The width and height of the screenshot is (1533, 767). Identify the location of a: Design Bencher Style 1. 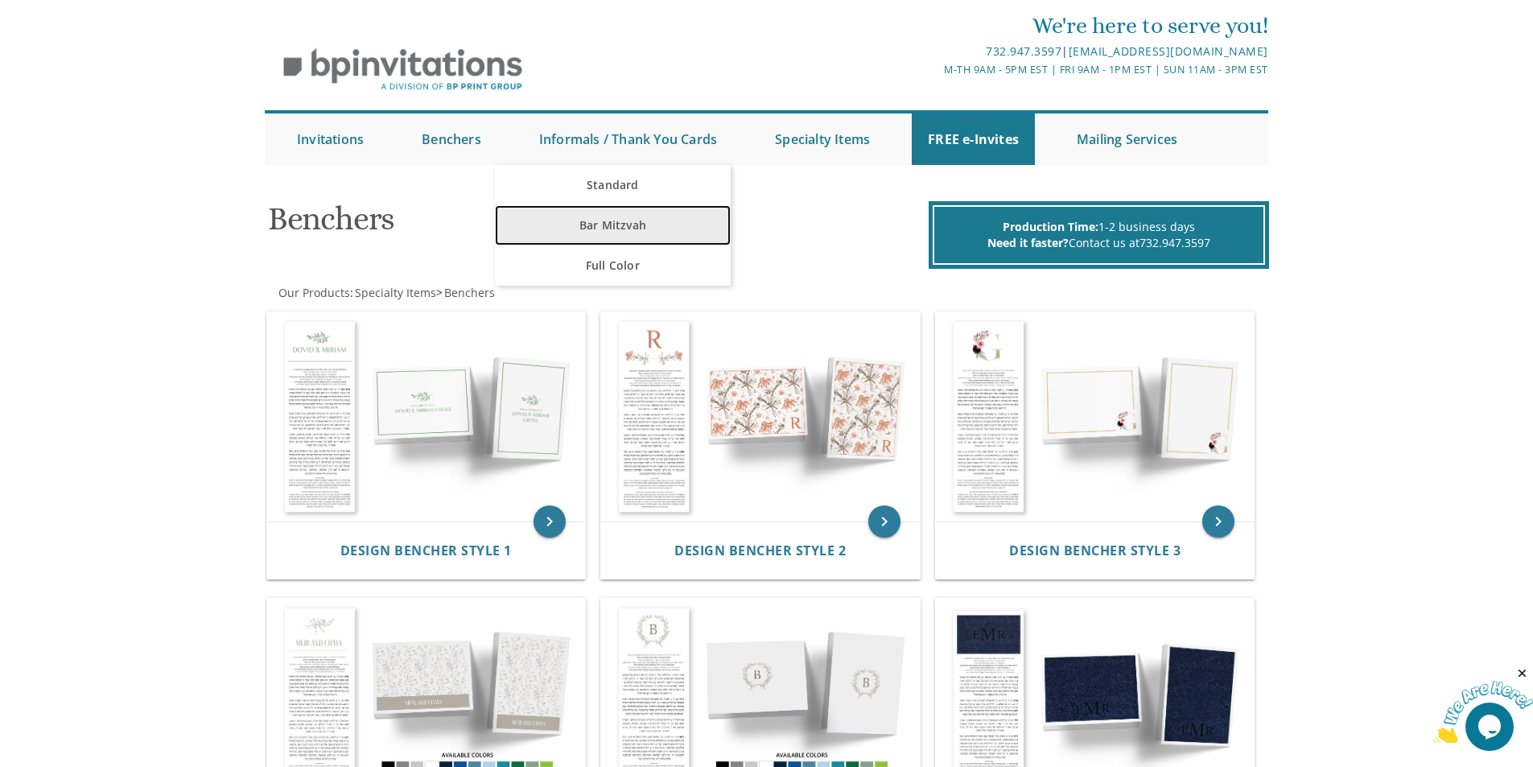
(426, 550).